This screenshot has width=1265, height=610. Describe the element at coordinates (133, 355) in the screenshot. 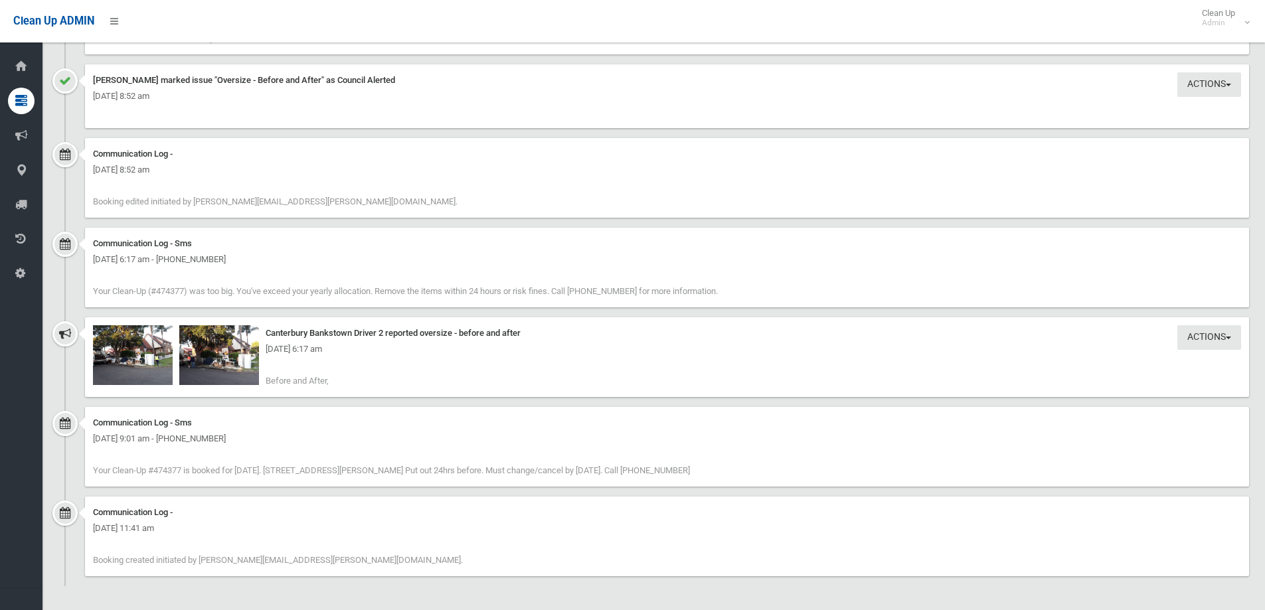

I see `img: 2025-09-1906.07.57432112912547663355.jpg` at that location.